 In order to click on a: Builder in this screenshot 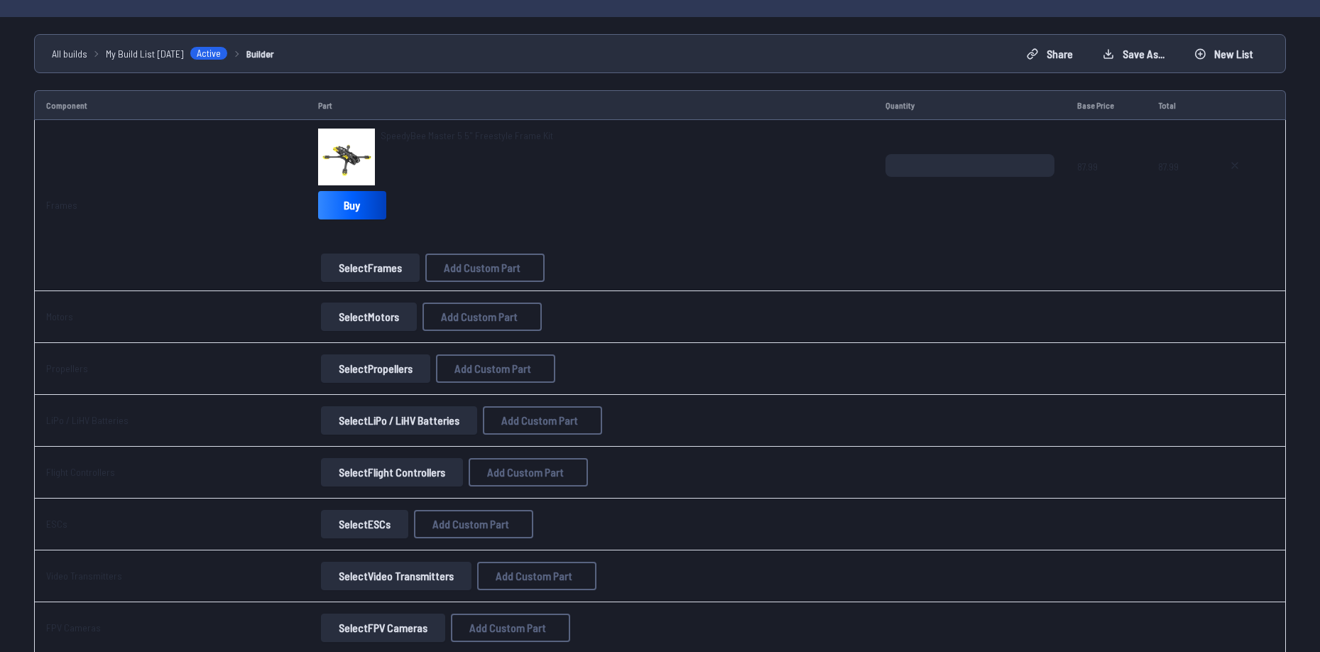, I will do `click(260, 53)`.